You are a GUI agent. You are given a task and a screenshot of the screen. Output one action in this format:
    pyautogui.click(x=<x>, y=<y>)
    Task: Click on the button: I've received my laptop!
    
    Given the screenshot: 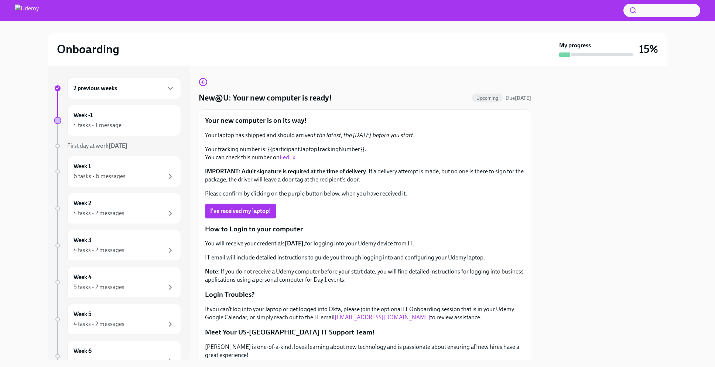 What is the action you would take?
    pyautogui.click(x=241, y=211)
    